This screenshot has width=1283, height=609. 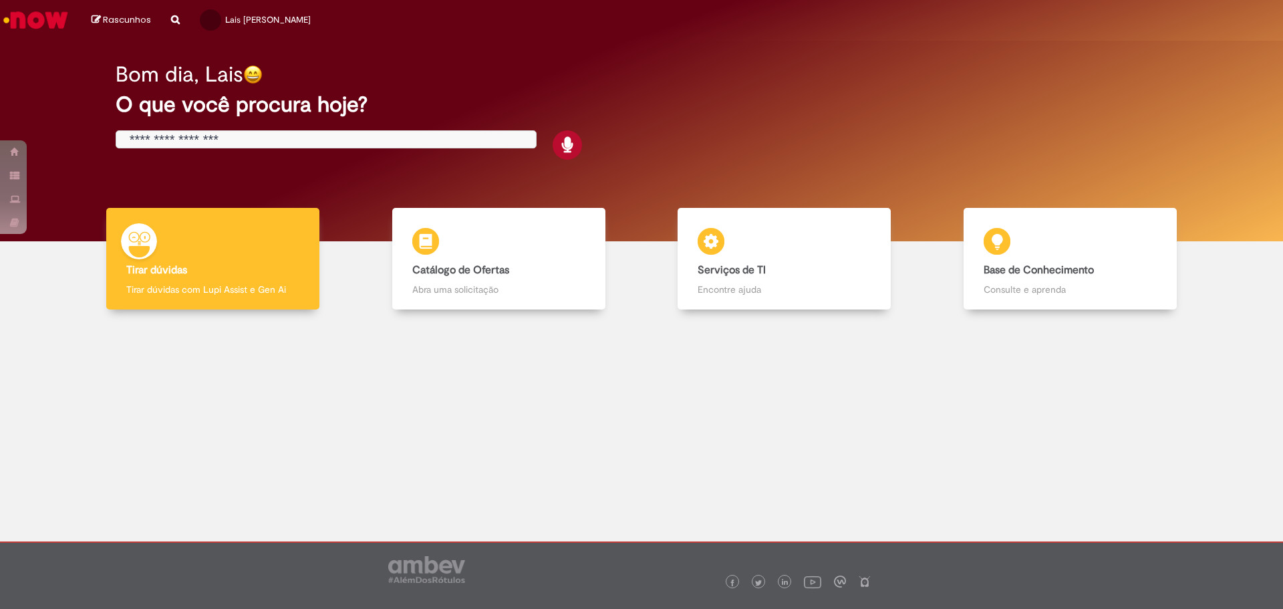 What do you see at coordinates (865, 582) in the screenshot?
I see `img: logo_footer_naosei.png` at bounding box center [865, 582].